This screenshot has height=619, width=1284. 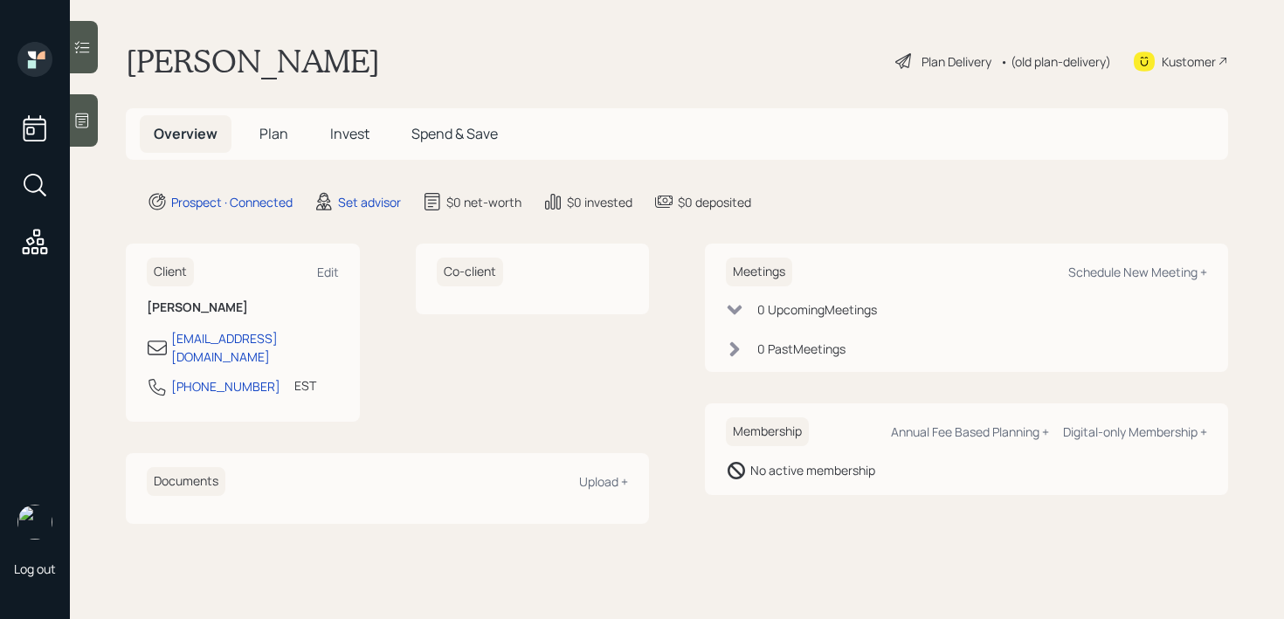 I want to click on span: Spend & Save, so click(x=454, y=134).